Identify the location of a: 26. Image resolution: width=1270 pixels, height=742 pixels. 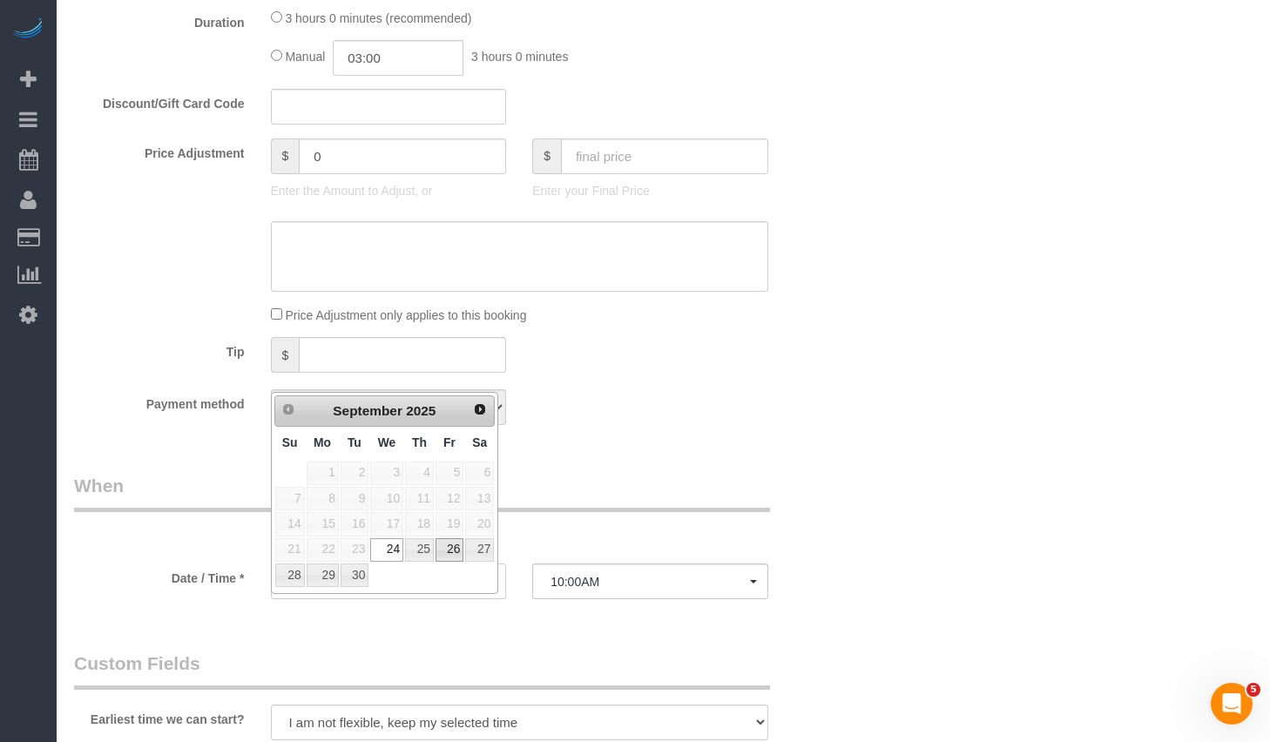
(450, 550).